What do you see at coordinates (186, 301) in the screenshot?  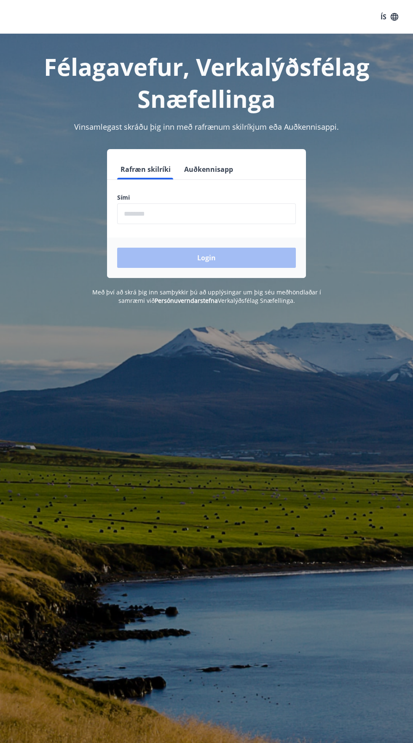 I see `a: Persónuverndarstefna` at bounding box center [186, 301].